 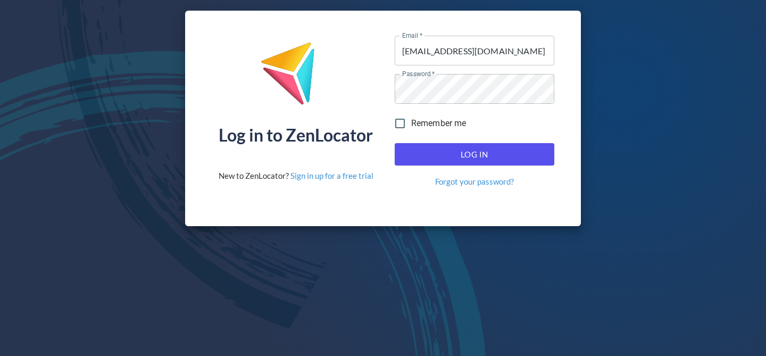 What do you see at coordinates (474, 181) in the screenshot?
I see `a: Forgot your password?` at bounding box center [474, 181].